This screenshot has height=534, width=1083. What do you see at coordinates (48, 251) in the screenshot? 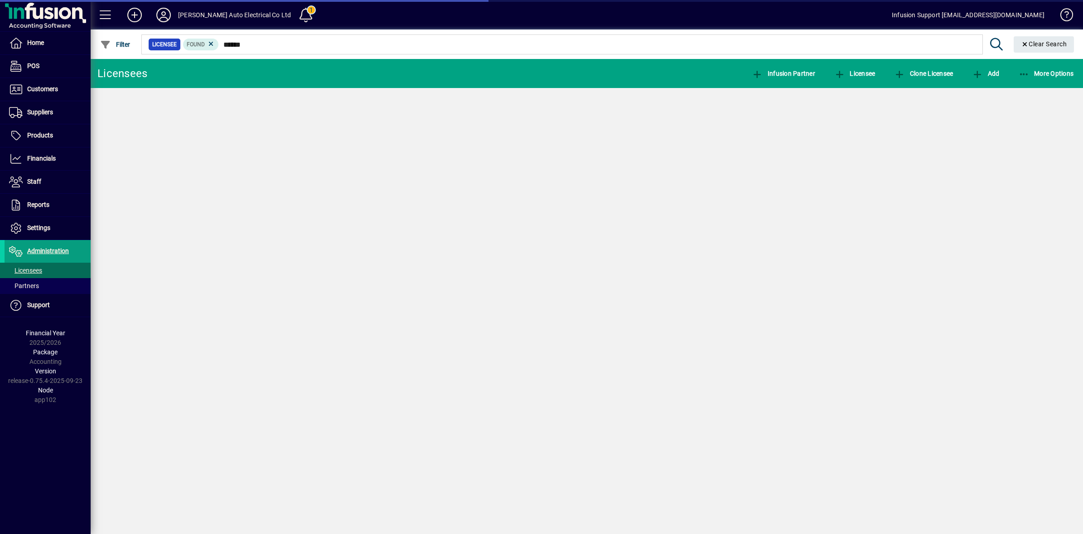
I see `span: Administration` at bounding box center [48, 251].